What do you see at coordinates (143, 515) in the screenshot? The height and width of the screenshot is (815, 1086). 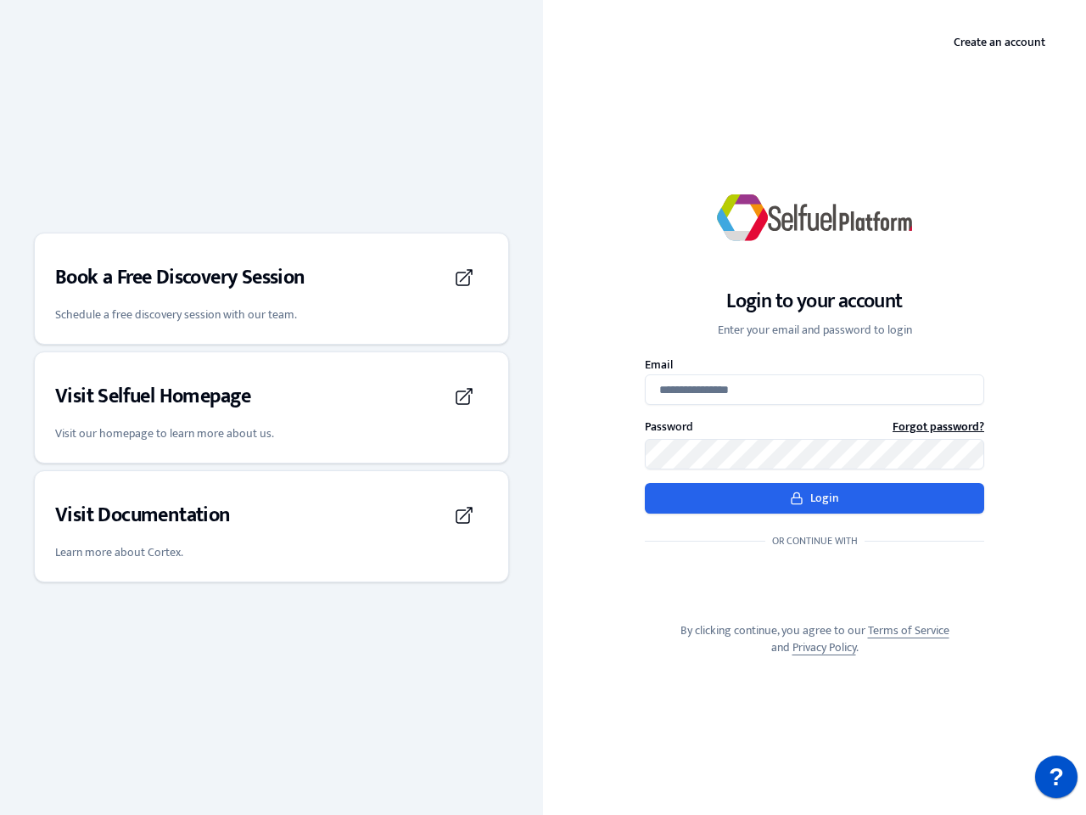 I see `h3: Visit Documentation` at bounding box center [143, 515].